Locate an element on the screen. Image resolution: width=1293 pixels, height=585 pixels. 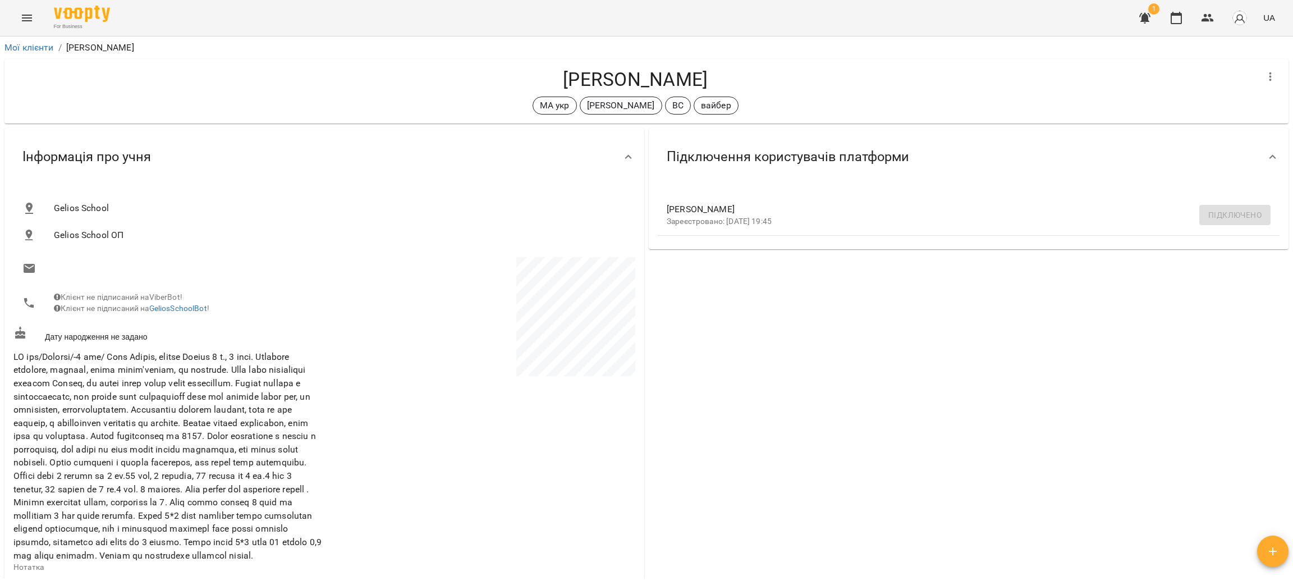
div: МА укр is located at coordinates (555, 106).